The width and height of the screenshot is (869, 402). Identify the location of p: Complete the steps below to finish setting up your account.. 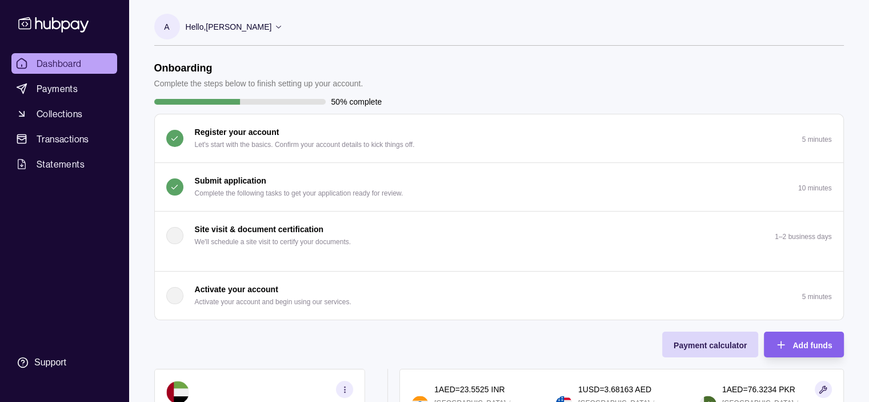
(259, 83).